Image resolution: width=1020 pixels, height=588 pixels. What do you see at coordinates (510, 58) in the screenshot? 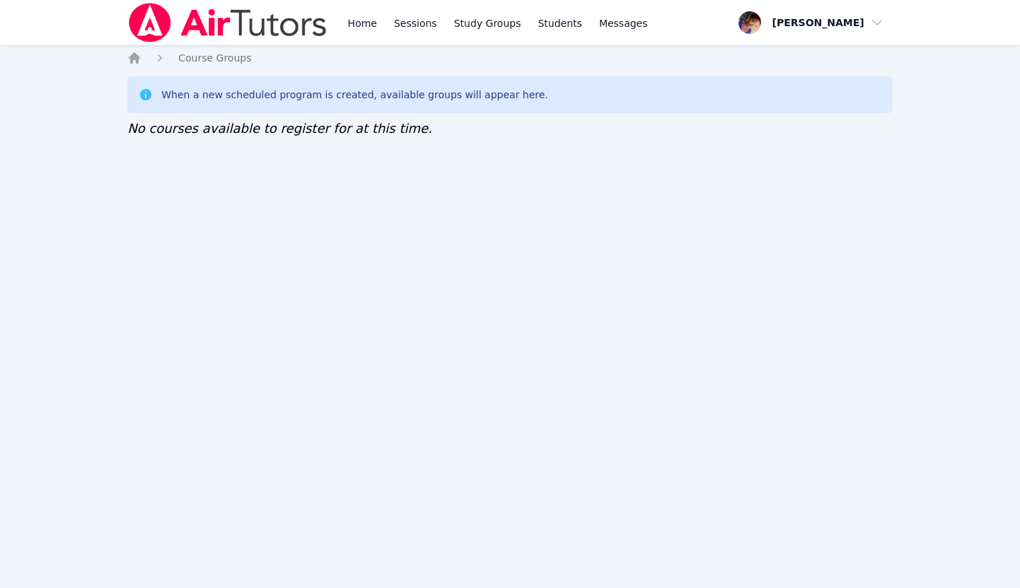
I see `nav: Breadcrumb` at bounding box center [510, 58].